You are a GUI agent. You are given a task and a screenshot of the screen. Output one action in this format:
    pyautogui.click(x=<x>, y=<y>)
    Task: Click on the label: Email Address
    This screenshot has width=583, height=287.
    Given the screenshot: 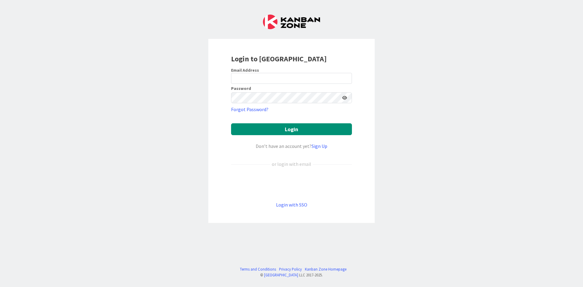 What is the action you would take?
    pyautogui.click(x=245, y=70)
    